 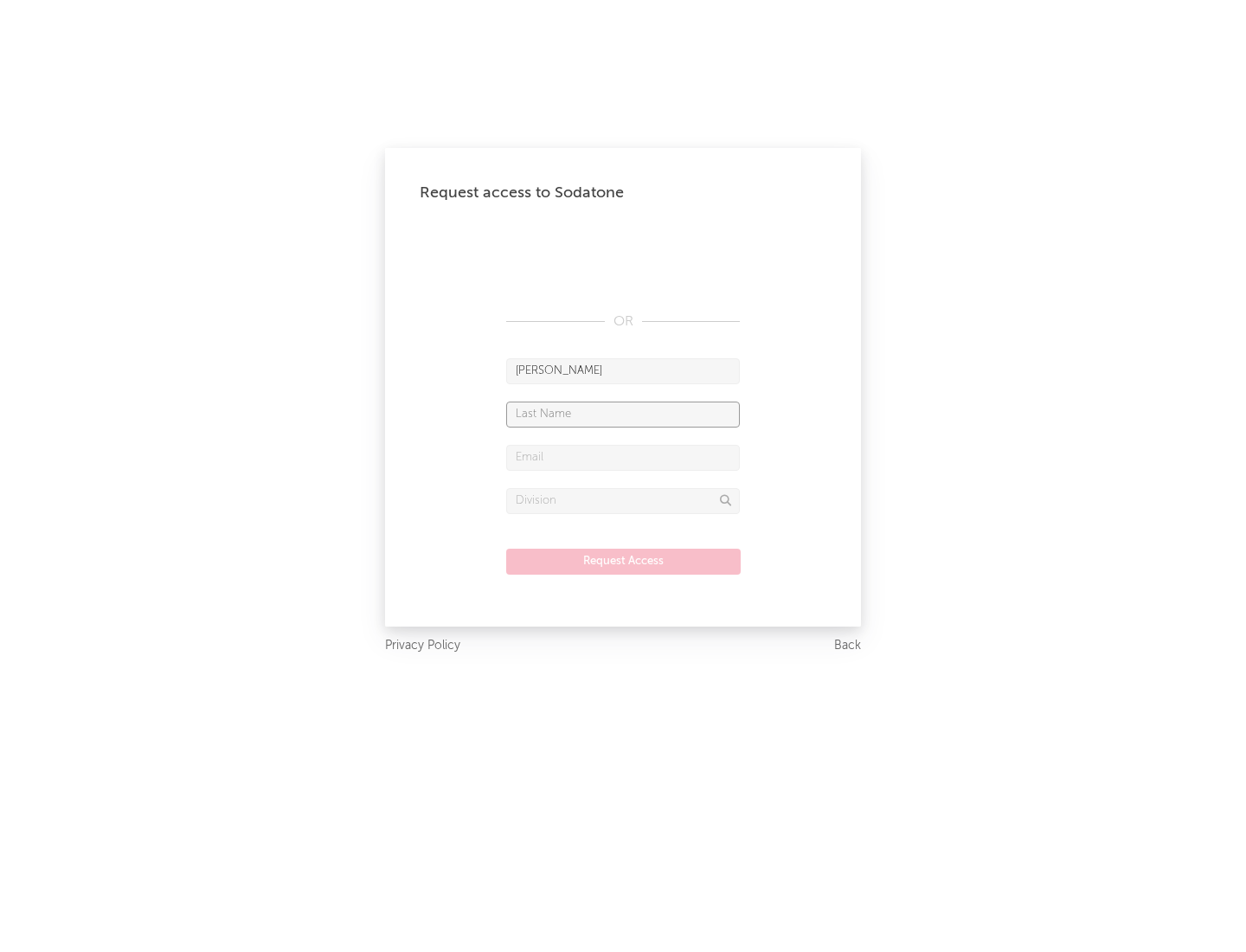 What do you see at coordinates (623, 414) in the screenshot?
I see `input: Last Name` at bounding box center [623, 414].